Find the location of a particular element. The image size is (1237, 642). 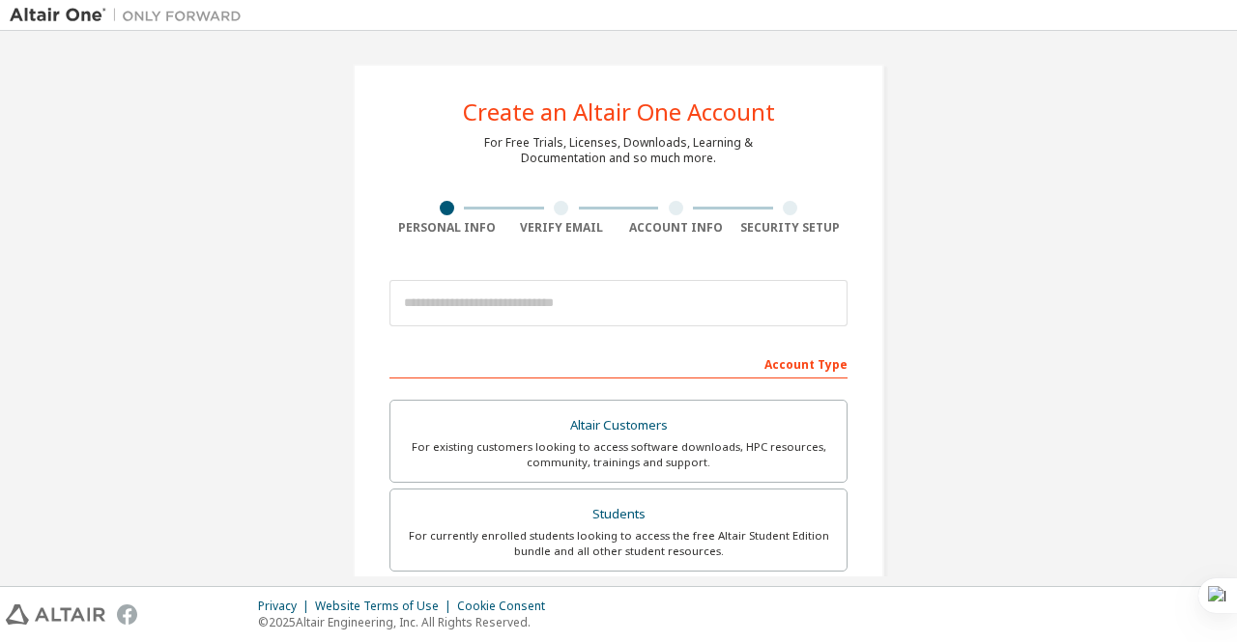

div: Students is located at coordinates (618, 515).